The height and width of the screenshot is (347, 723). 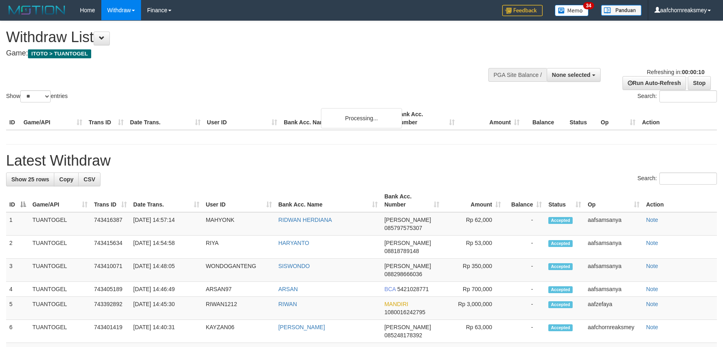 What do you see at coordinates (17, 290) in the screenshot?
I see `td: 4` at bounding box center [17, 290].